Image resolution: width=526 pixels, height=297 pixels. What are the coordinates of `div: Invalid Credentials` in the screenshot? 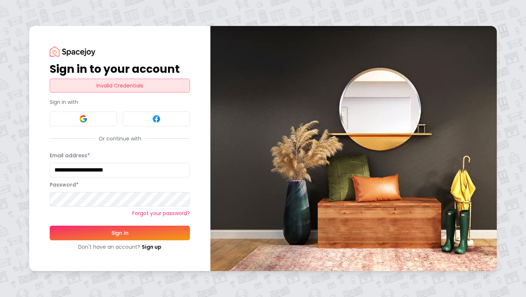 It's located at (120, 85).